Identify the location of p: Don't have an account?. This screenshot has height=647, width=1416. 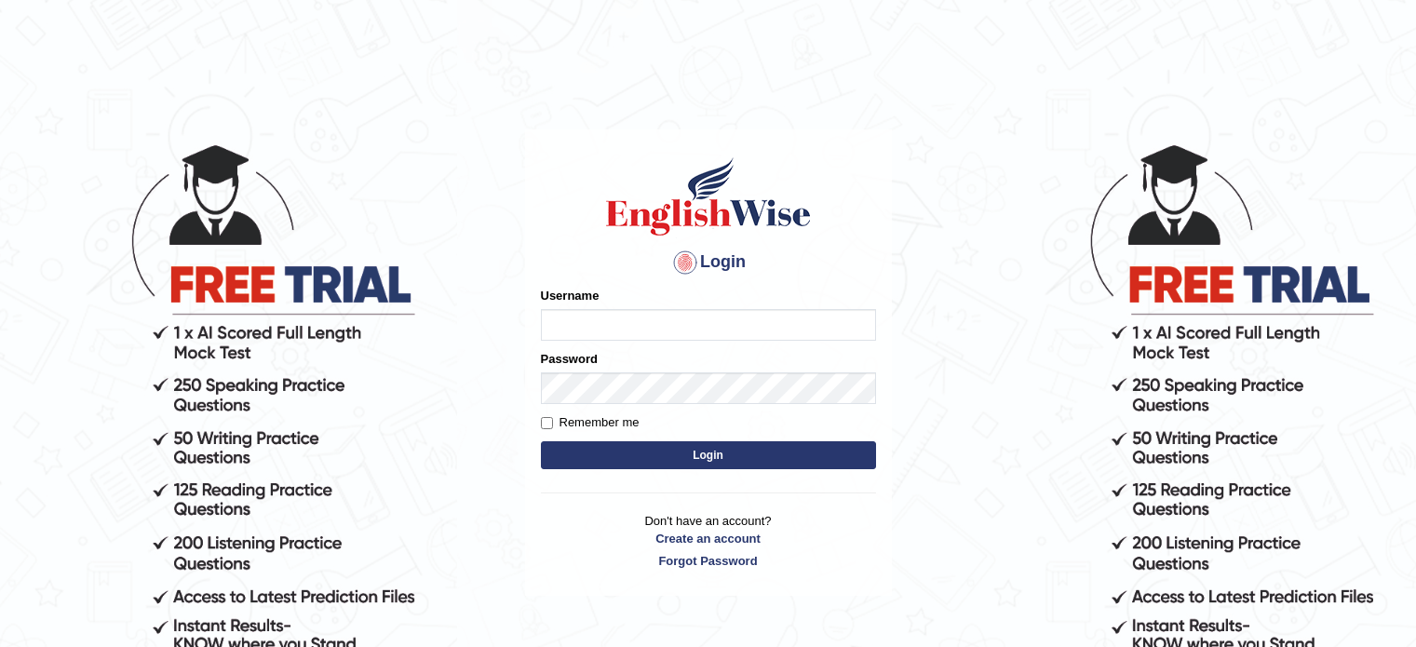
(709, 541).